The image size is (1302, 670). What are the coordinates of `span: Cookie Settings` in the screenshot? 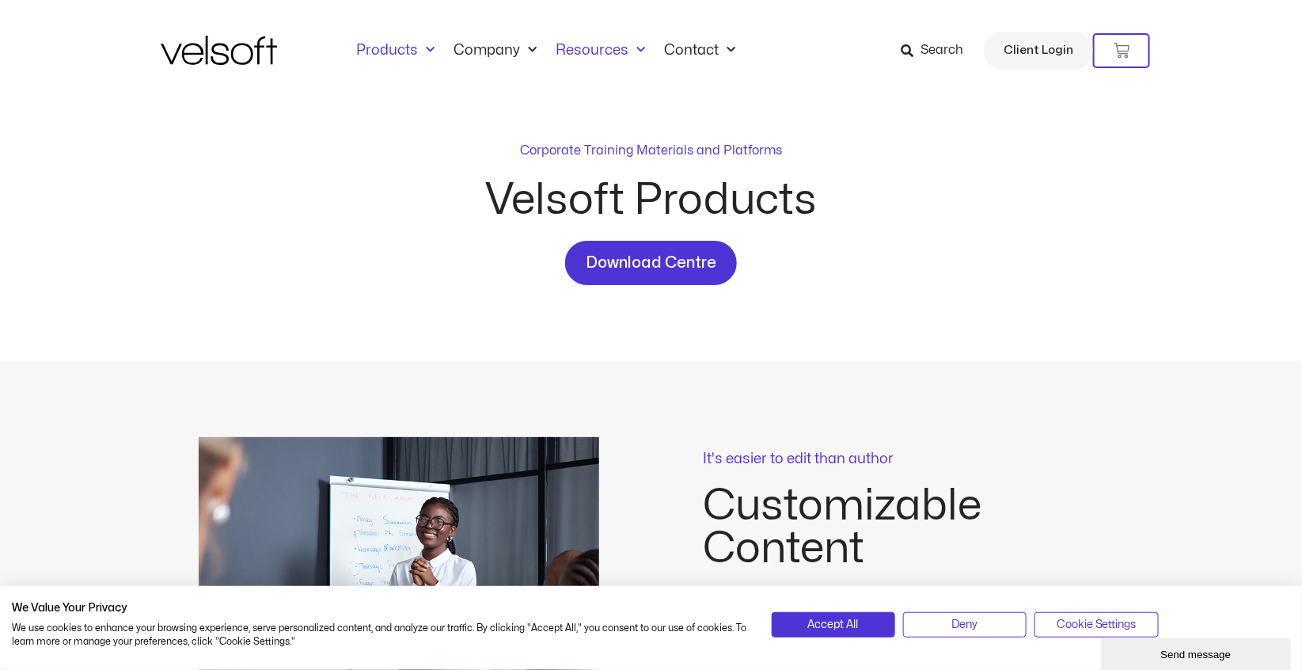 It's located at (1096, 625).